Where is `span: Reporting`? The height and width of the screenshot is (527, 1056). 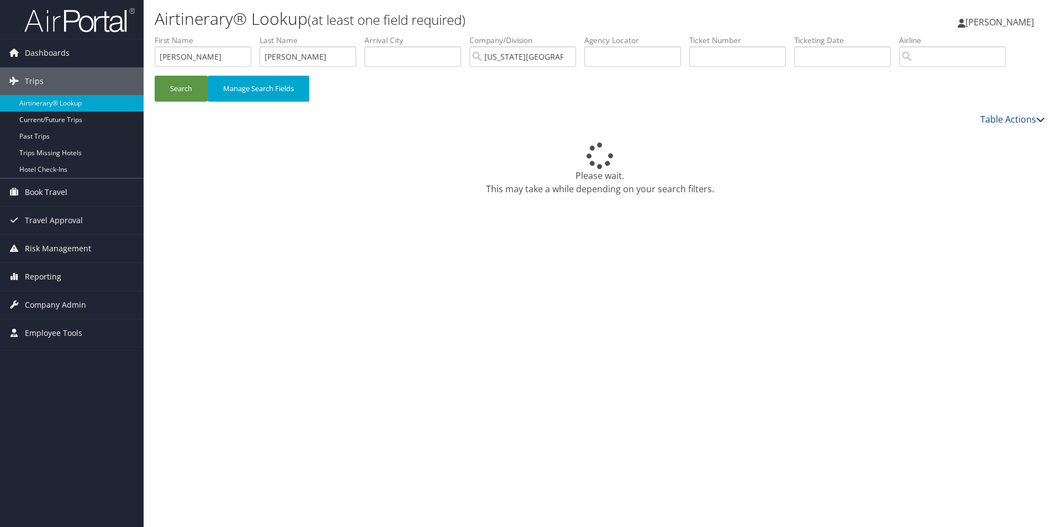
span: Reporting is located at coordinates (43, 277).